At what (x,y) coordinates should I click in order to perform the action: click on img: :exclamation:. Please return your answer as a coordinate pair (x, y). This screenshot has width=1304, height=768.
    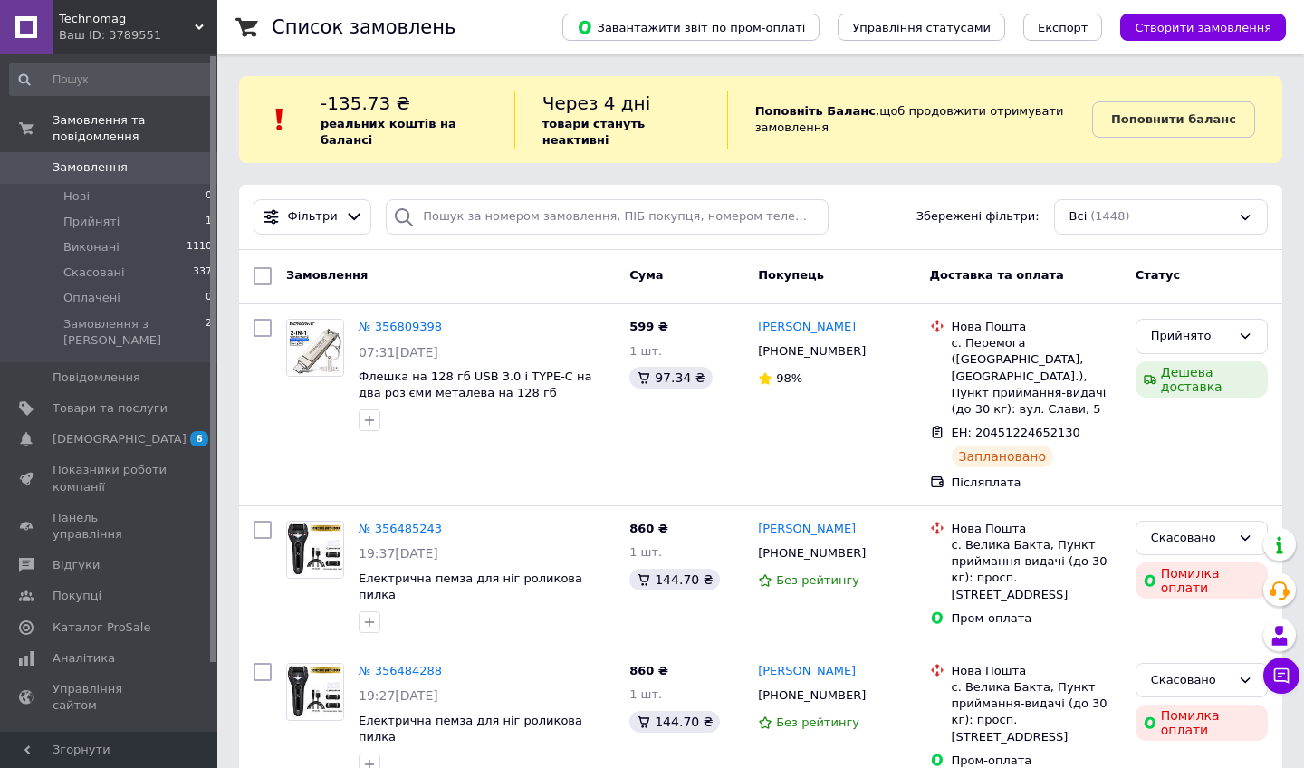
    Looking at the image, I should click on (280, 120).